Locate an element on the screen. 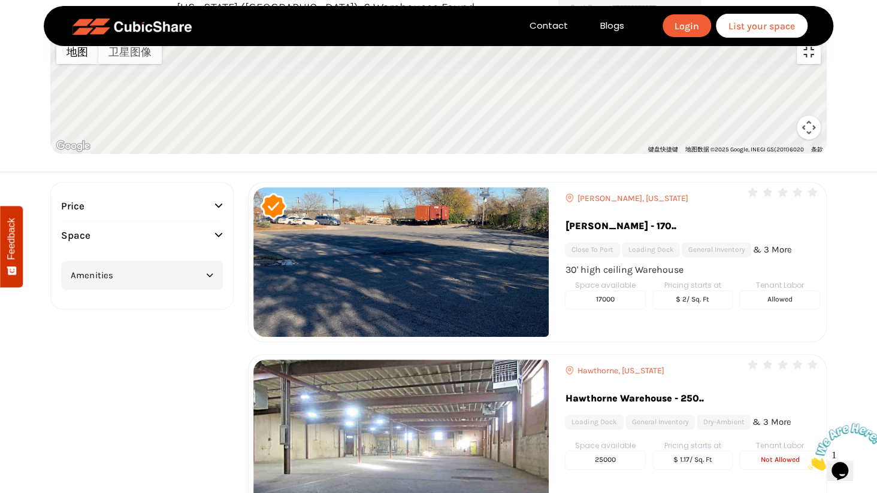  a: Hawthorne Warehouse - 250.. is located at coordinates (683, 402).